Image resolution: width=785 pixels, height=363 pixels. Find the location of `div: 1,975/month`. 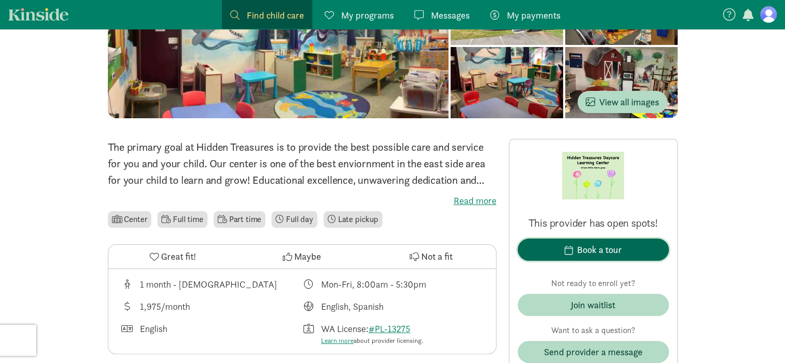

div: 1,975/month is located at coordinates (165, 306).